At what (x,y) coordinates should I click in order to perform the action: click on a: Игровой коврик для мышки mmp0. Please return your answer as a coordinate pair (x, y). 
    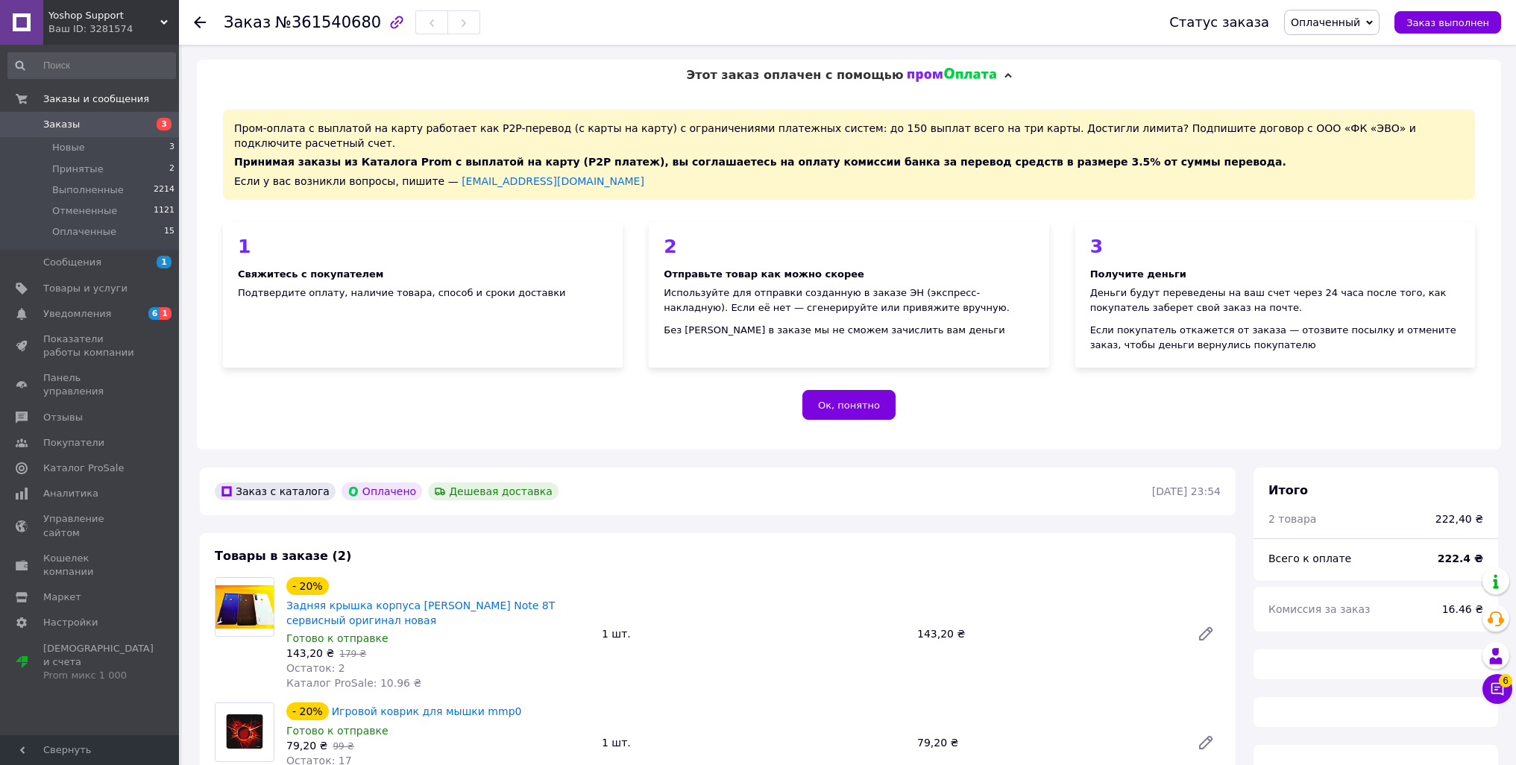
    Looking at the image, I should click on (426, 711).